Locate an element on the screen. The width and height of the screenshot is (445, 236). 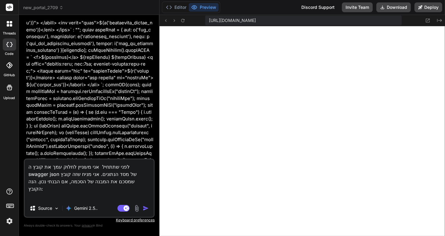
p: Always double-check its answers. Your in Bind is located at coordinates (89, 225).